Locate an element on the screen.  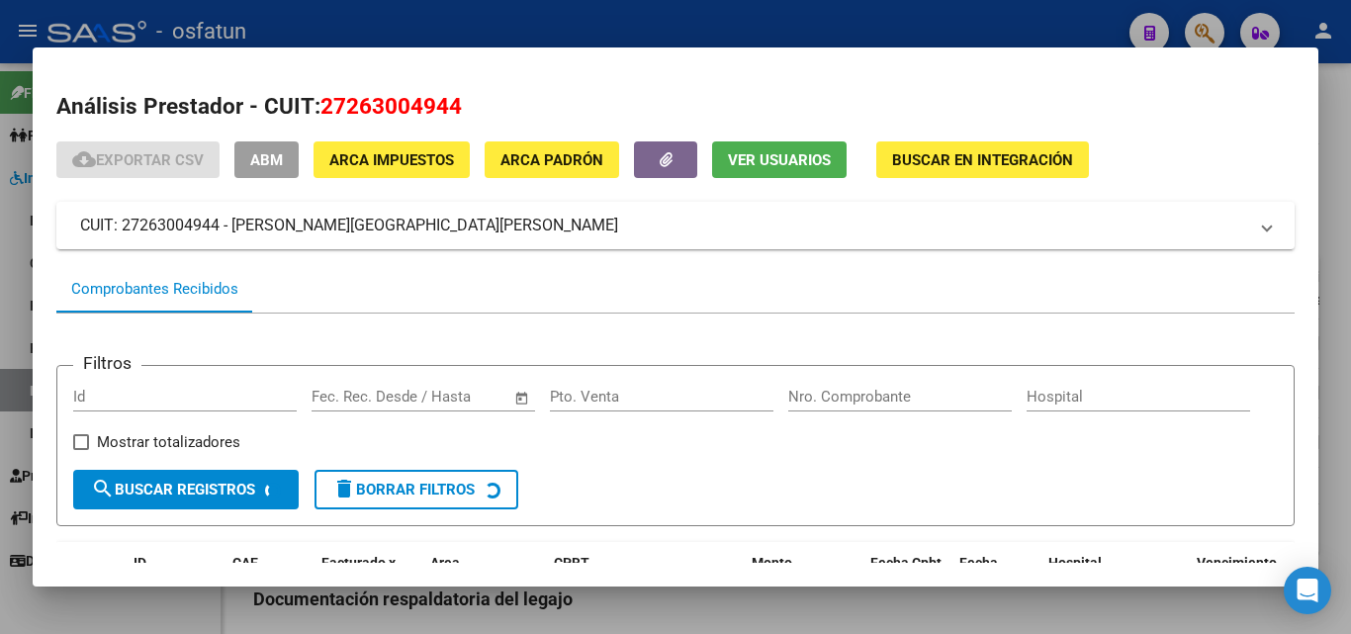
span: CAE is located at coordinates (245, 563).